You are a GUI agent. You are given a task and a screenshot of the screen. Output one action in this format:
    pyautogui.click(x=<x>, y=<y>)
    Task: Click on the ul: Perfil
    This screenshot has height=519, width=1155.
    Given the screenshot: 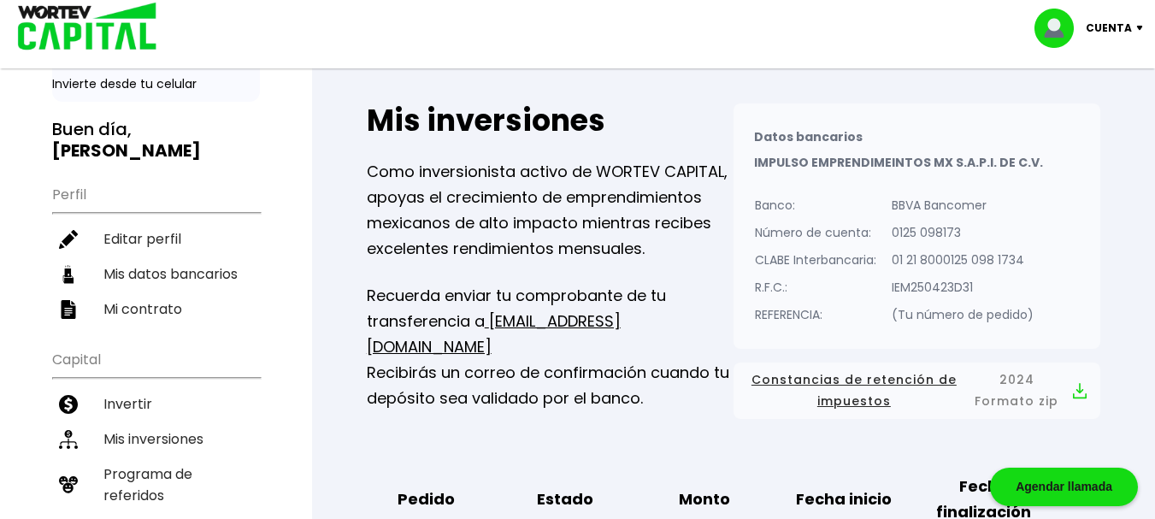 What is the action you would take?
    pyautogui.click(x=156, y=251)
    